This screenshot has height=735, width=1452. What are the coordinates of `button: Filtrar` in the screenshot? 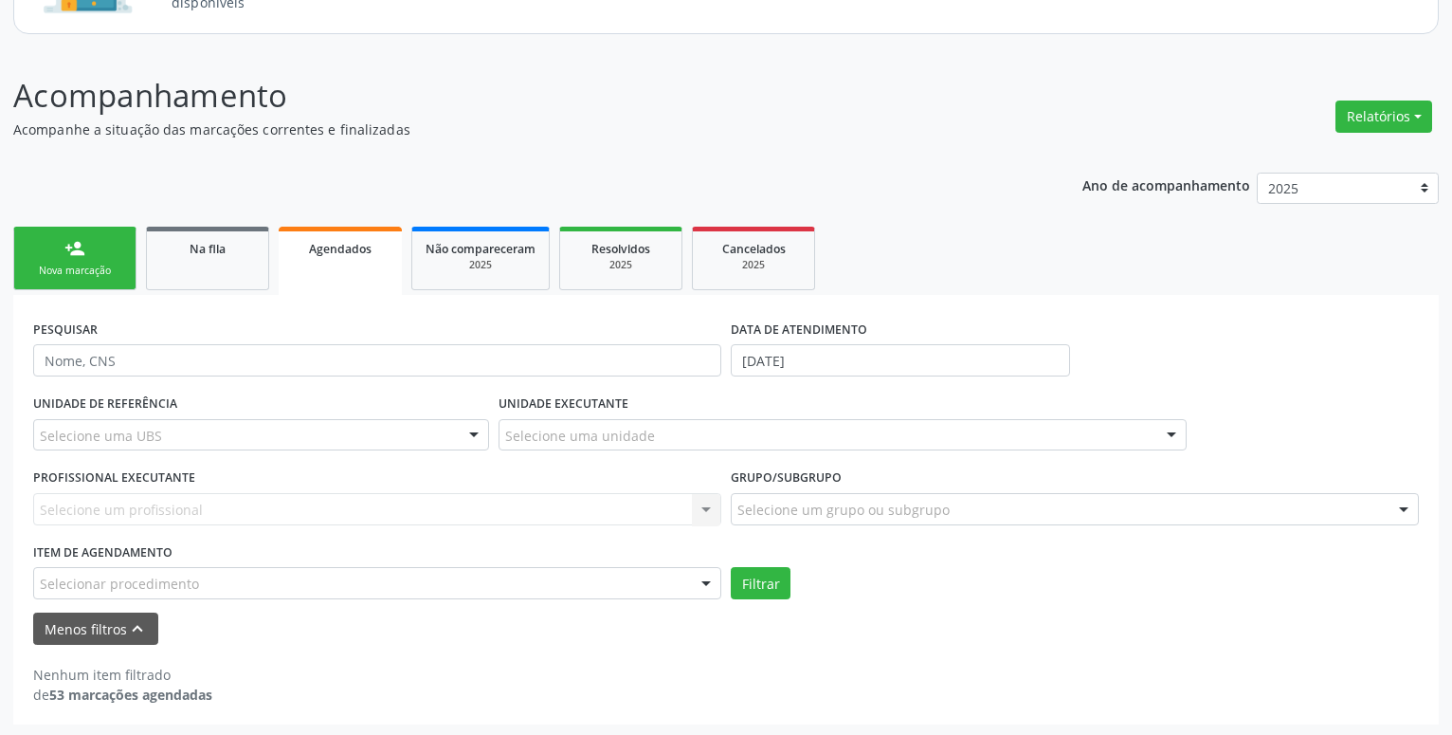 It's located at (760, 583).